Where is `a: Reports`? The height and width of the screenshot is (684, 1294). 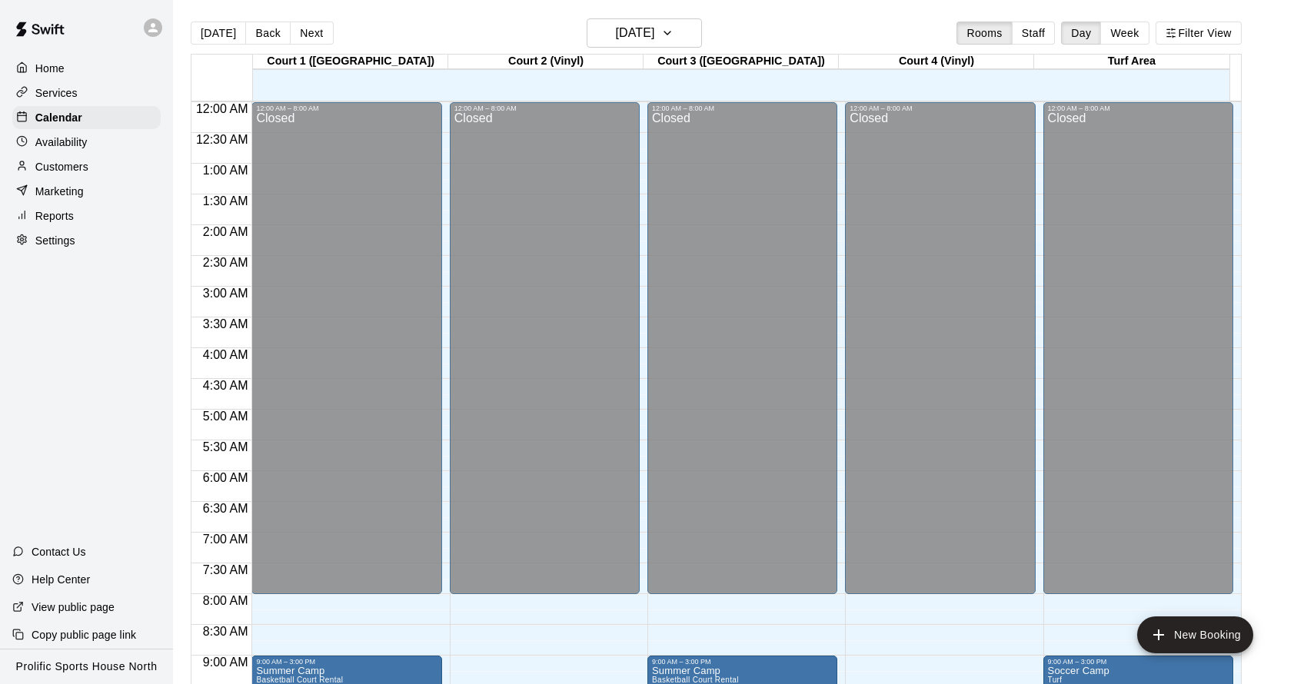 a: Reports is located at coordinates (86, 216).